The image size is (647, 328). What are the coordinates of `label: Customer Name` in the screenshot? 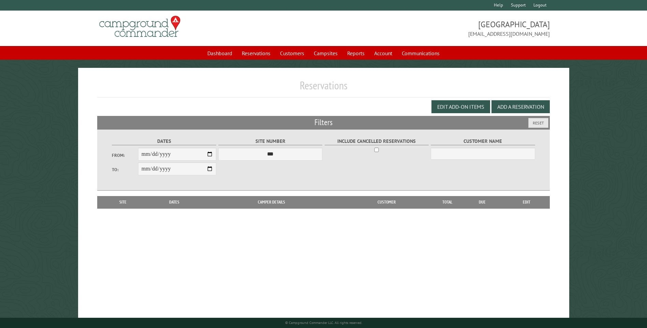 It's located at (482, 141).